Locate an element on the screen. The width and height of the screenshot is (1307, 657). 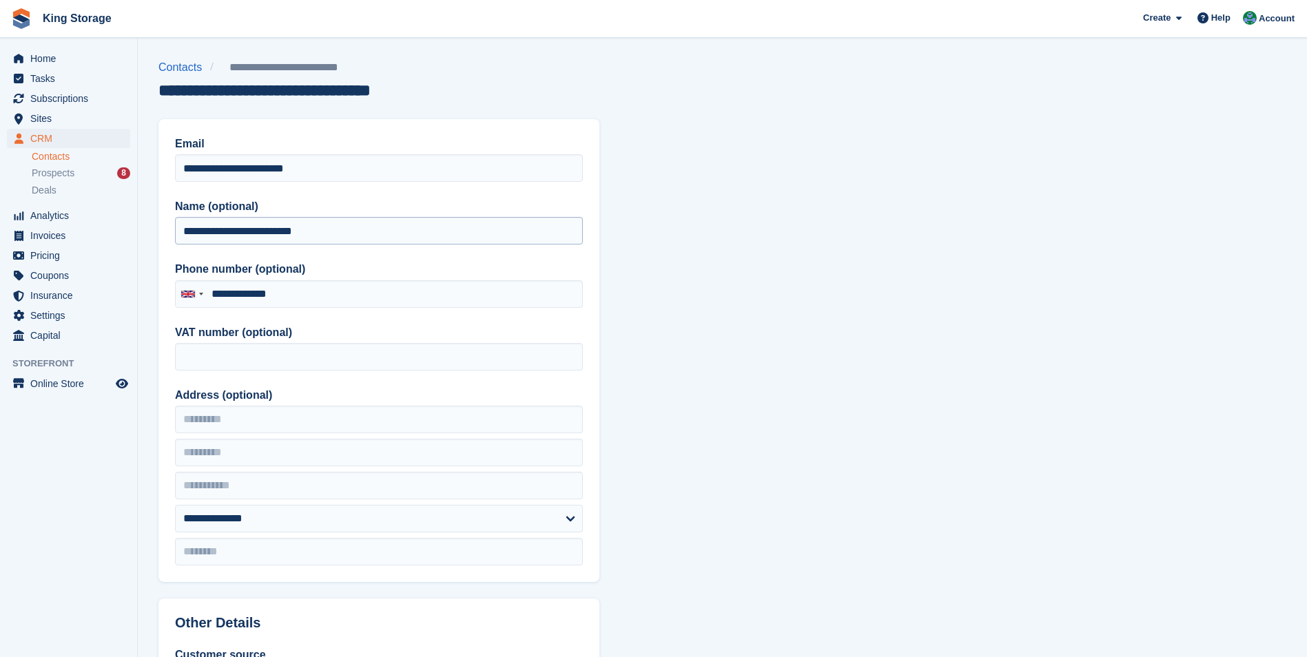
nav: breadcrumbs is located at coordinates (284, 68).